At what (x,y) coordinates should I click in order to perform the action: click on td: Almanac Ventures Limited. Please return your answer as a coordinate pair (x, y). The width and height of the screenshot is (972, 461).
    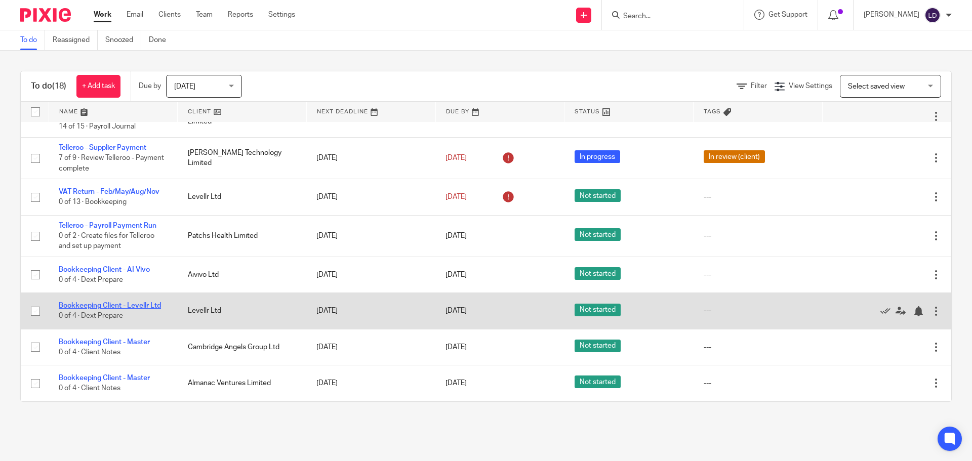
    Looking at the image, I should click on (242, 383).